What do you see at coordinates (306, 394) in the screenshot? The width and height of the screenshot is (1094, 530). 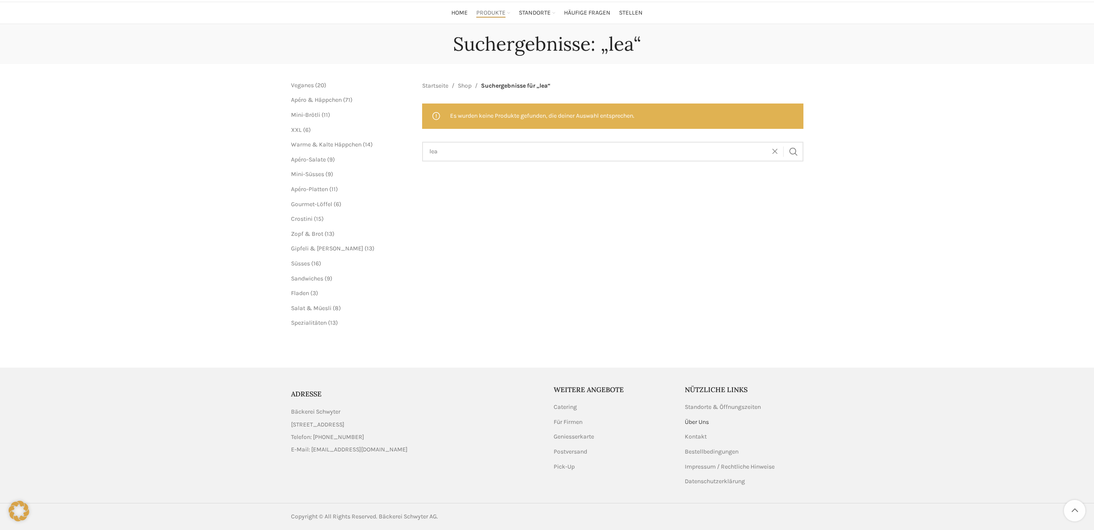 I see `span: ADRESSE` at bounding box center [306, 394].